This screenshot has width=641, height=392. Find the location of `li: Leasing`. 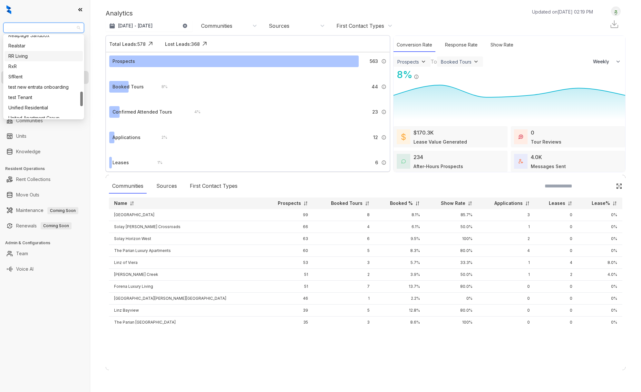

li: Leasing is located at coordinates (45, 77).